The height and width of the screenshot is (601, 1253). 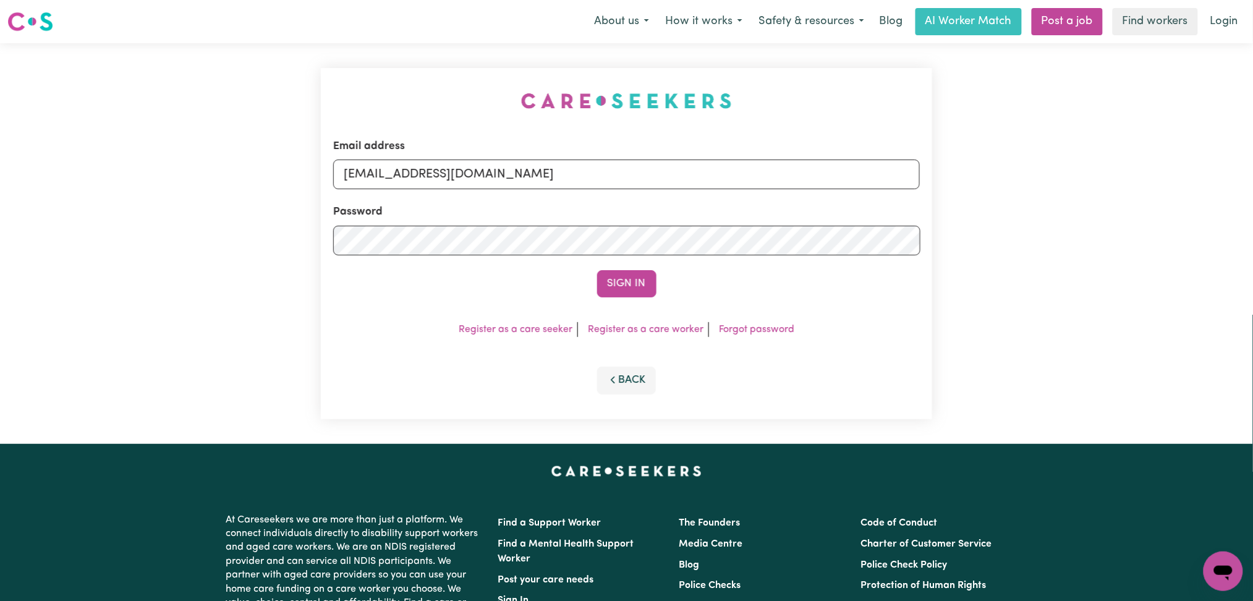 I want to click on a: Protection of Human Rights, so click(x=923, y=585).